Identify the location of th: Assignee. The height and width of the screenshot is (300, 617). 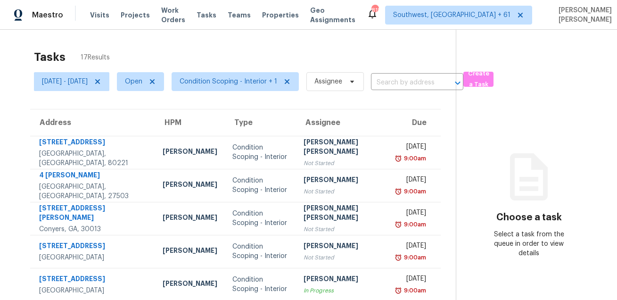
(343, 123).